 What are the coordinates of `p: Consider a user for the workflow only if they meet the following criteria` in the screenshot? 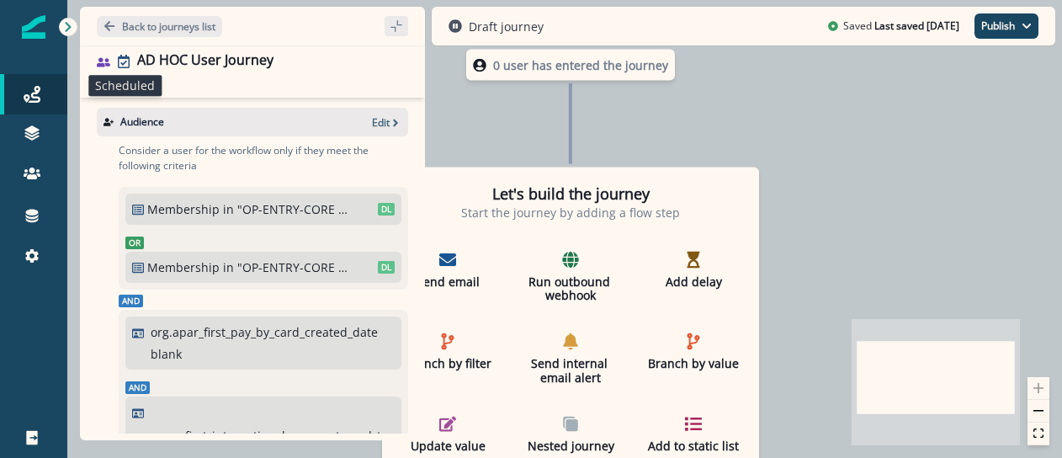 It's located at (263, 158).